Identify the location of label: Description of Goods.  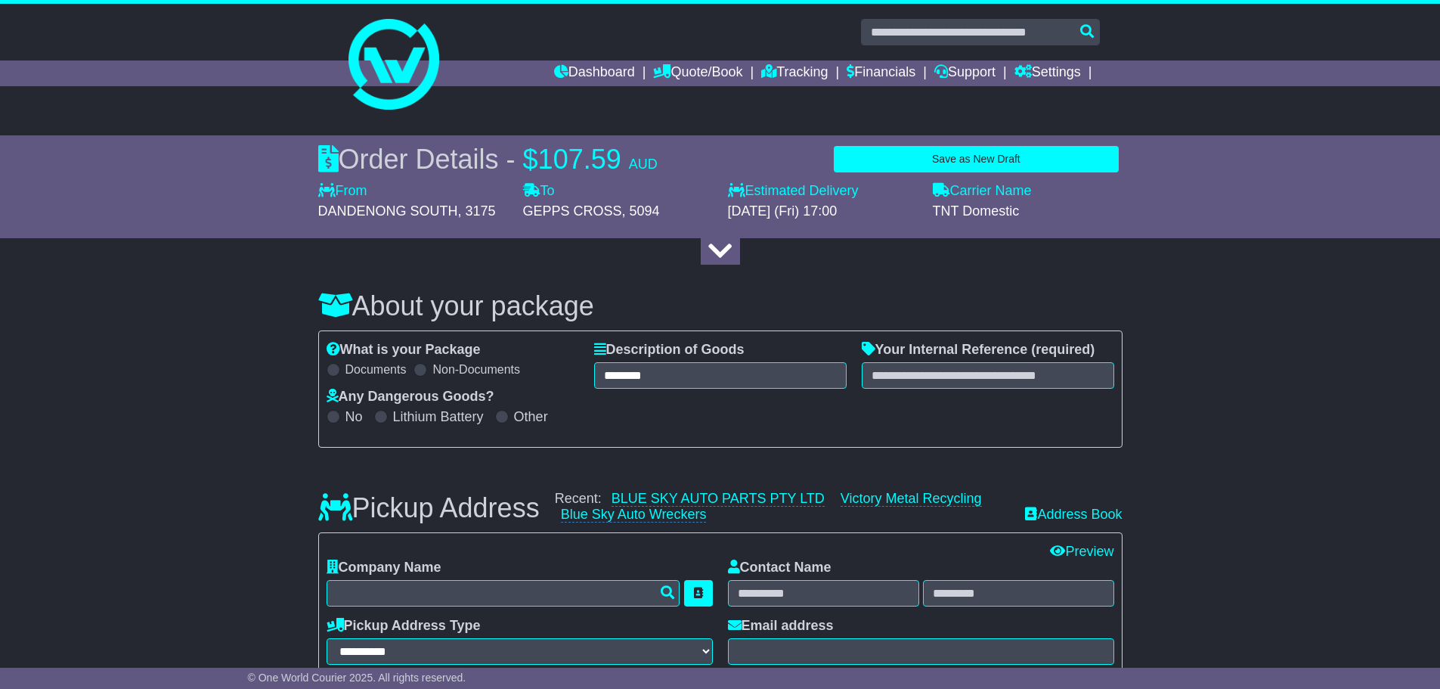
(669, 350).